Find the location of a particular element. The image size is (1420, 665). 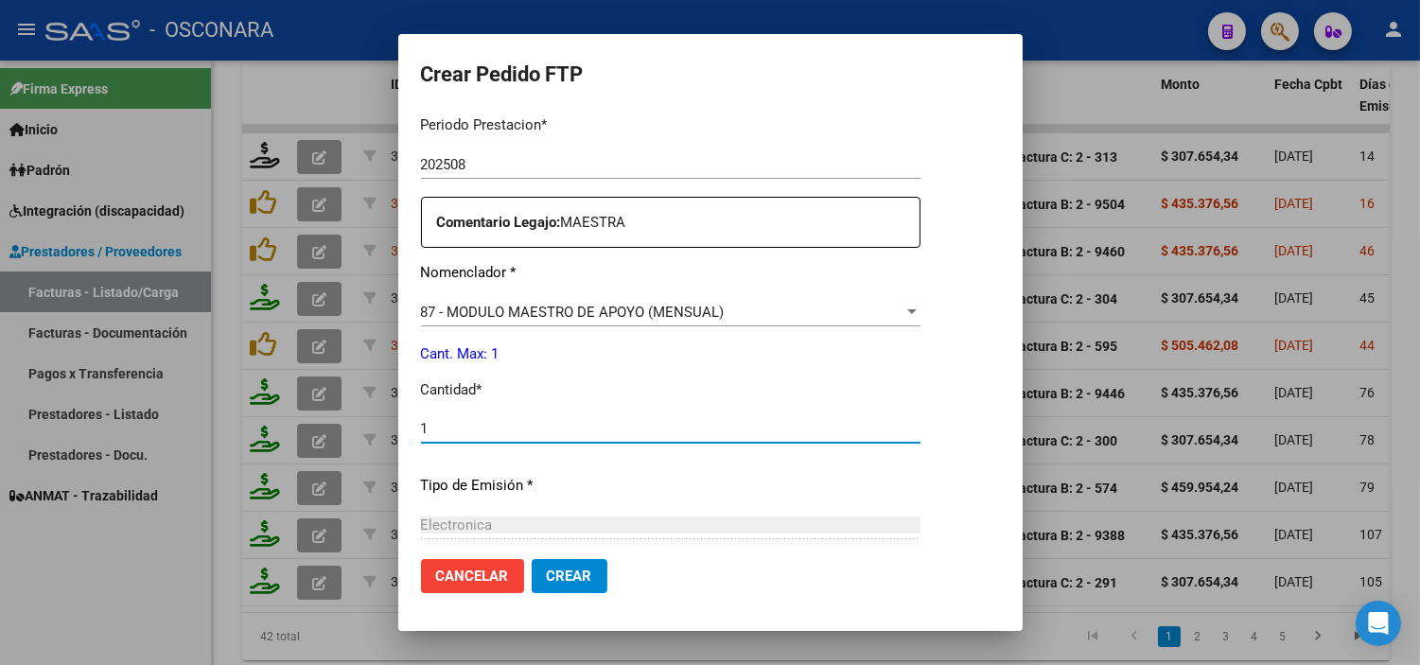

button: Cancelar is located at coordinates (472, 576).